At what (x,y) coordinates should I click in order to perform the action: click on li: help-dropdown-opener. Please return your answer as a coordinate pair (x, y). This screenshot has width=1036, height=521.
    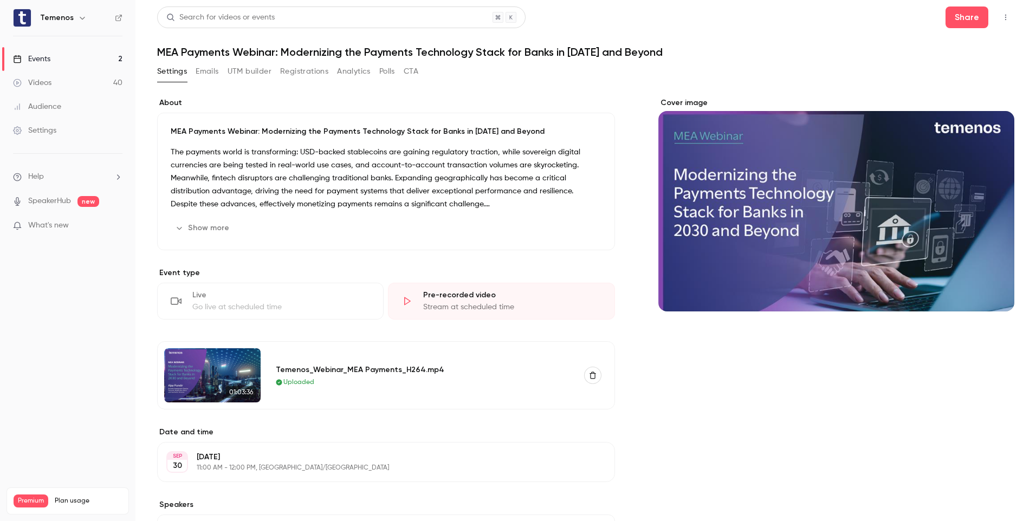
    Looking at the image, I should click on (68, 177).